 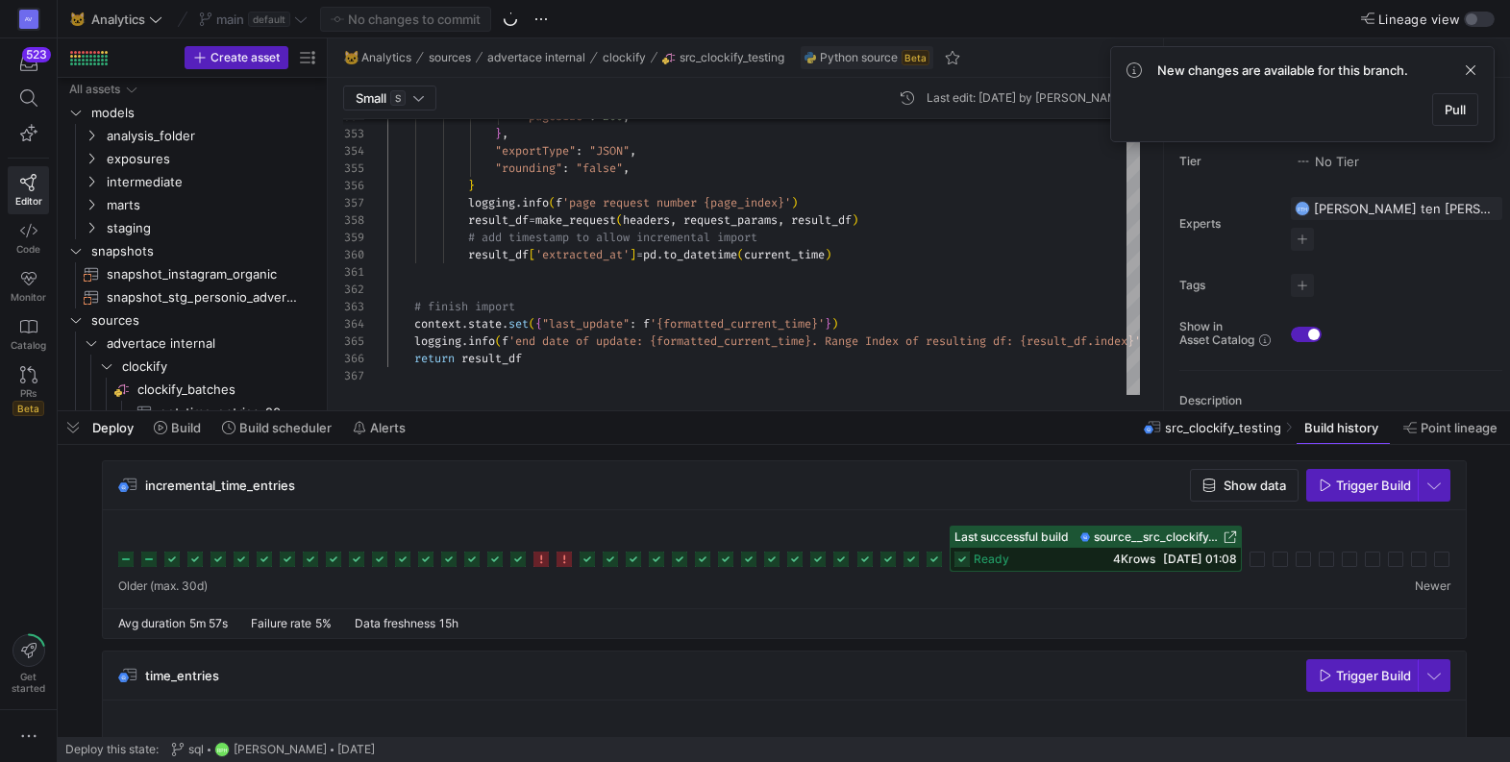 What do you see at coordinates (236, 58) in the screenshot?
I see `button: Create asset` at bounding box center [236, 58].